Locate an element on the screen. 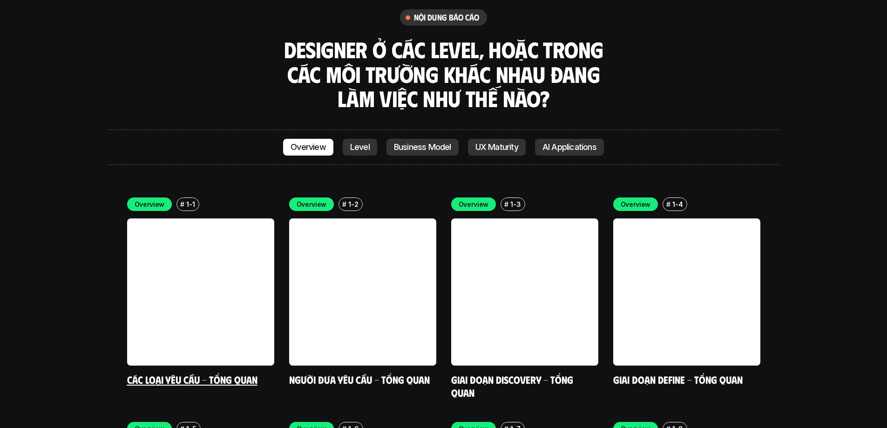 This screenshot has height=428, width=887. p: UX Maturity is located at coordinates (497, 147).